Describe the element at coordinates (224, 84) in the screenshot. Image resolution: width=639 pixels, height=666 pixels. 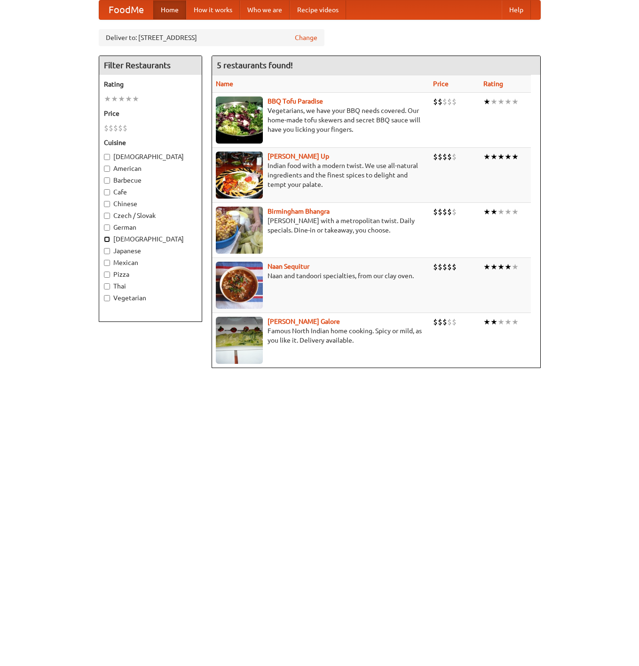
I see `a: Name` at that location.